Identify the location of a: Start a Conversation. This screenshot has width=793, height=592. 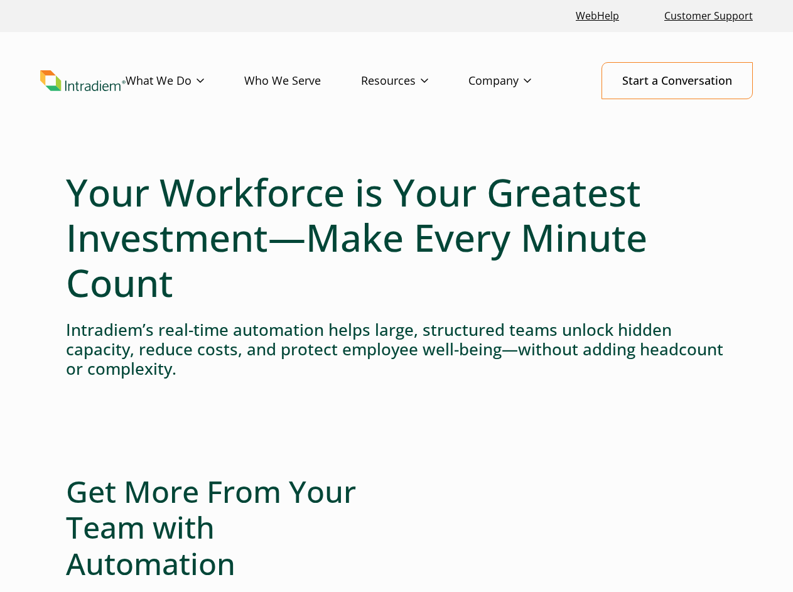
(677, 80).